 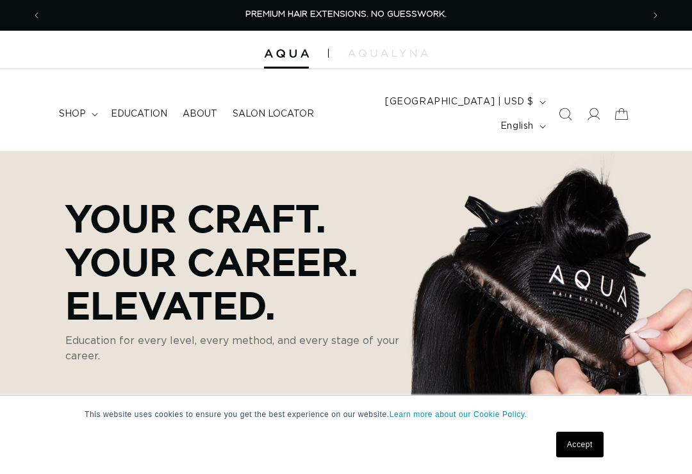 I want to click on p: This website uses cookies to ensure you get the best experience on our website., so click(x=346, y=415).